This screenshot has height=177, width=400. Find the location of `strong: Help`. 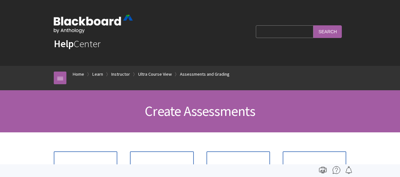

strong: Help is located at coordinates (64, 44).